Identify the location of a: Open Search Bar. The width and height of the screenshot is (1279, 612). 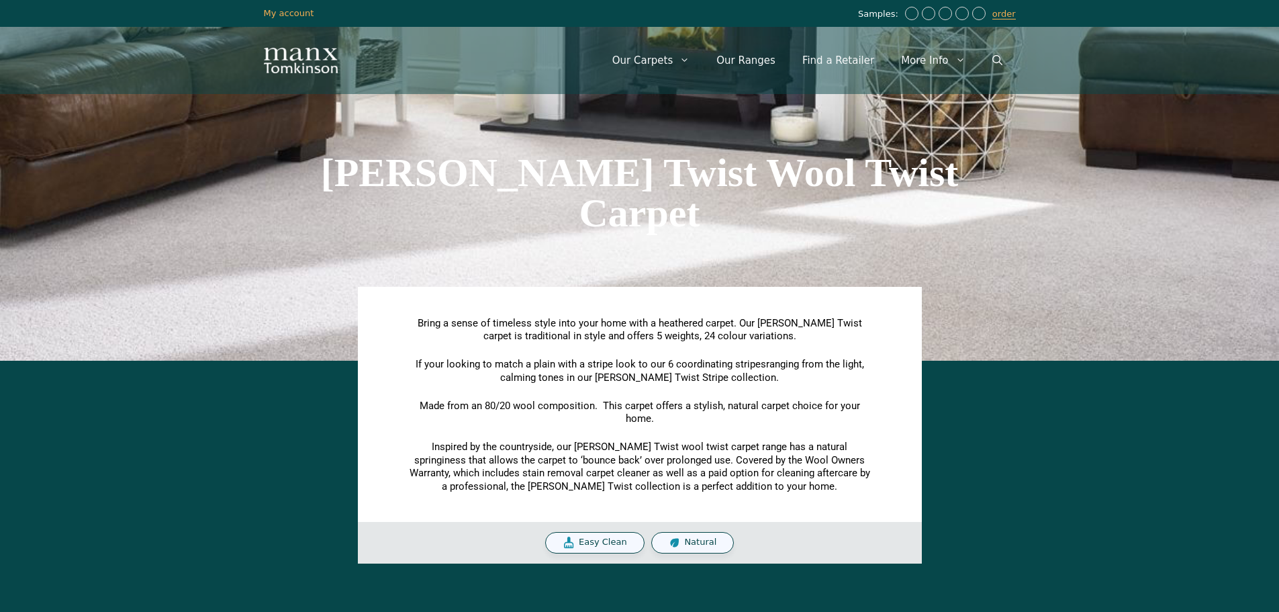
(997, 60).